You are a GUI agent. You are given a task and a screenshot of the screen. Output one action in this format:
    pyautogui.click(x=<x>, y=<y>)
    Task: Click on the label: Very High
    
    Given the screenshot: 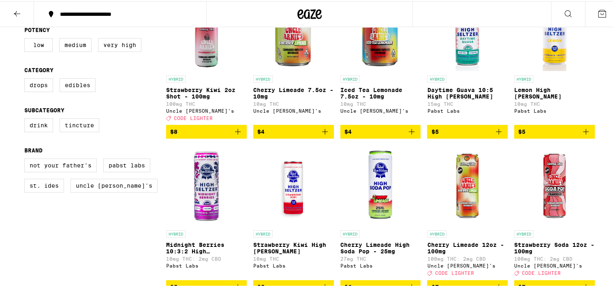 What is the action you would take?
    pyautogui.click(x=120, y=44)
    